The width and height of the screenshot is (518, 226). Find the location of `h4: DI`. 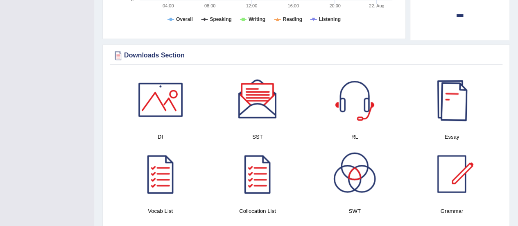

h4: DI is located at coordinates (160, 136).